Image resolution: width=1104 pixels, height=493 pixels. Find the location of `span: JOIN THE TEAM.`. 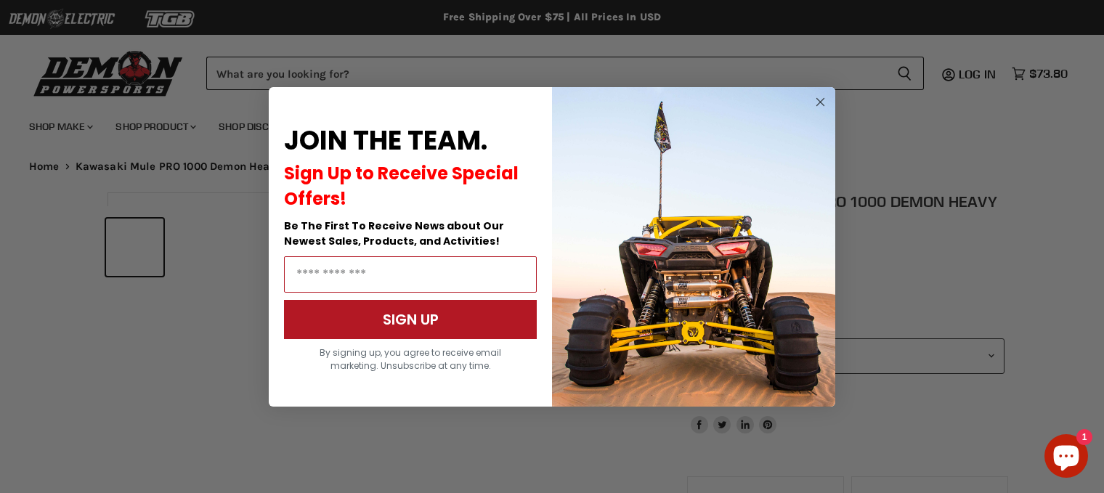

span: JOIN THE TEAM. is located at coordinates (386, 140).